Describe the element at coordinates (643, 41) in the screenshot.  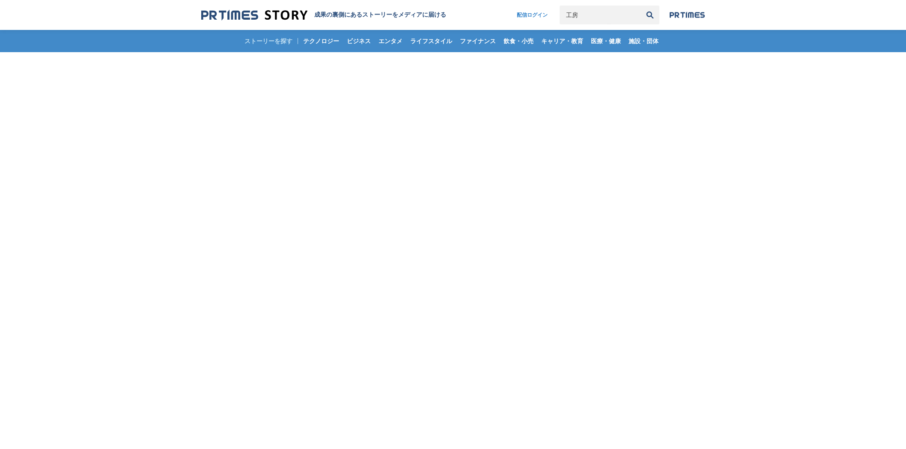
I see `a: 施設・団体` at that location.